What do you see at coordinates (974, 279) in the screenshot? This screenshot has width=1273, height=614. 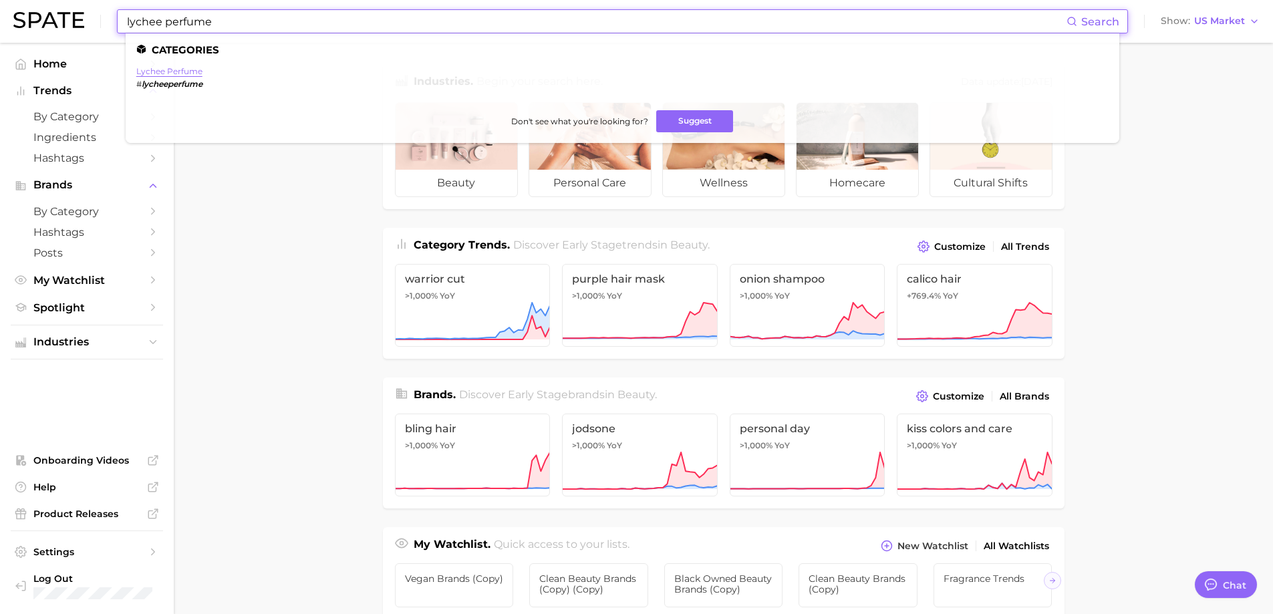 I see `span: calico hair` at bounding box center [974, 279].